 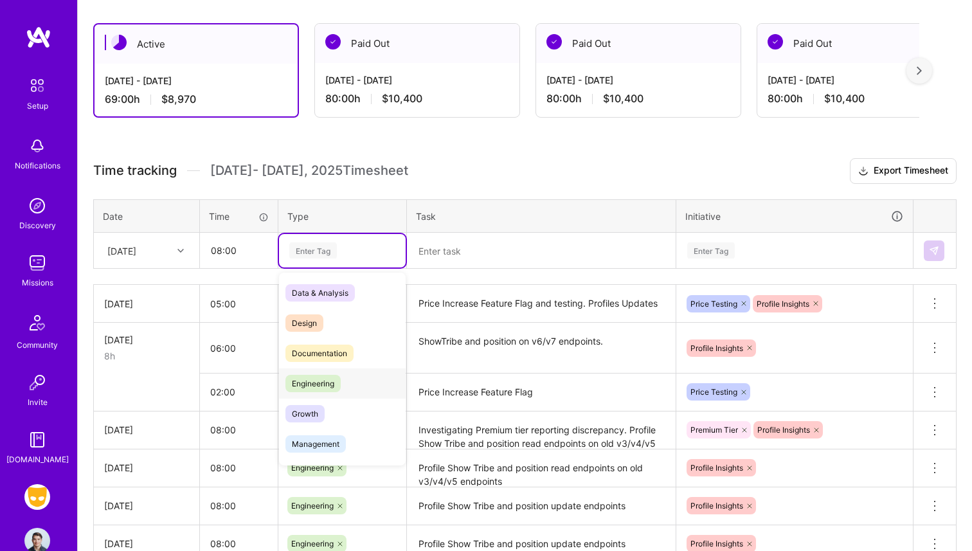 I want to click on span: Design, so click(x=304, y=323).